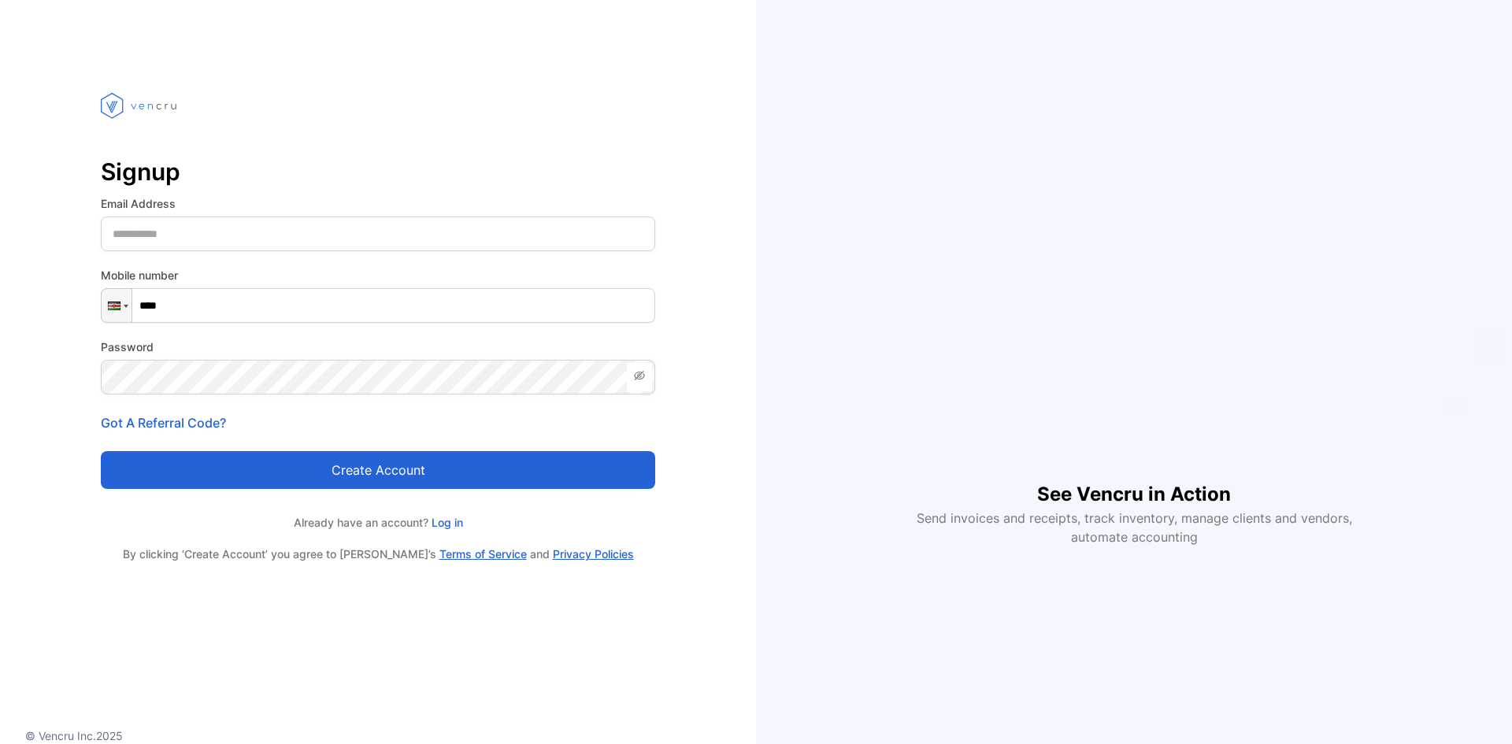 The height and width of the screenshot is (744, 1512). What do you see at coordinates (378, 172) in the screenshot?
I see `p: Signup` at bounding box center [378, 172].